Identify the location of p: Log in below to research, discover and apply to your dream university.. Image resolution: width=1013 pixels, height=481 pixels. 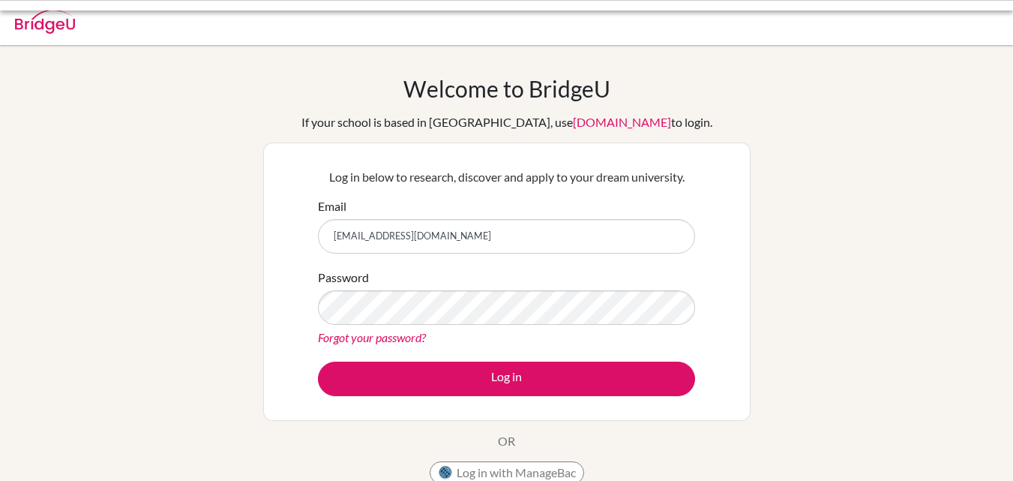
(506, 177).